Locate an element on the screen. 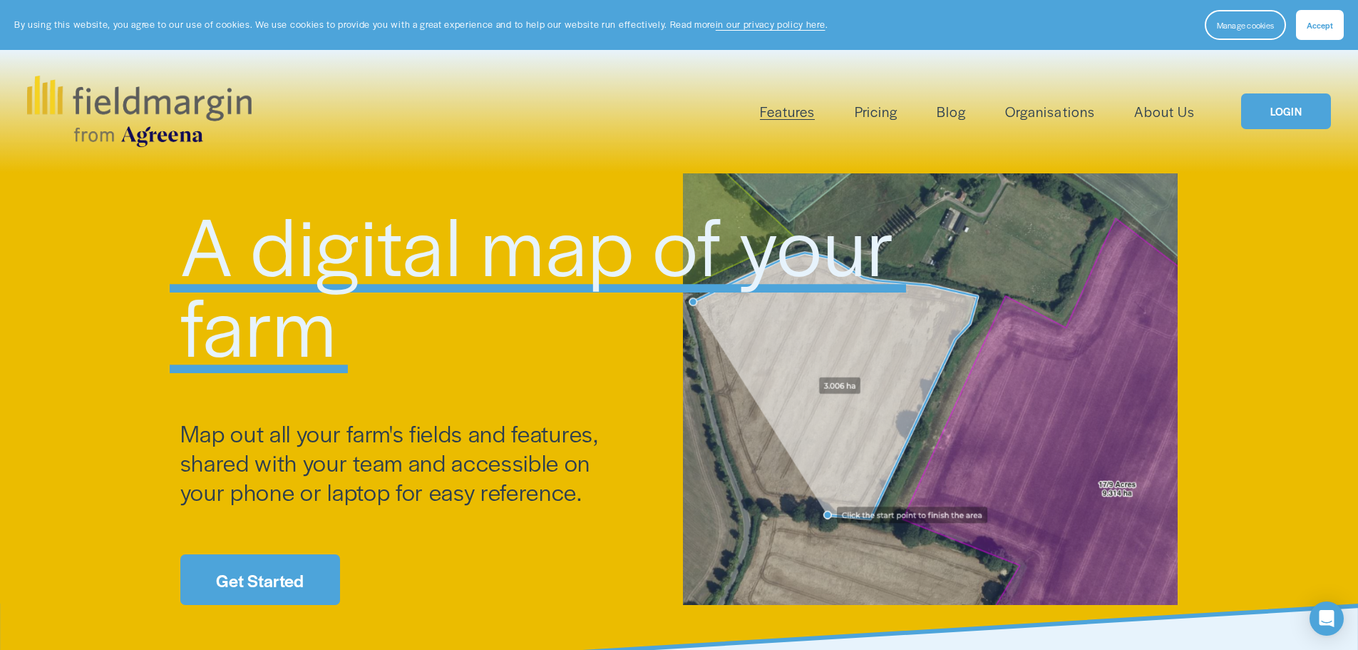  a: Get Started is located at coordinates (260, 579).